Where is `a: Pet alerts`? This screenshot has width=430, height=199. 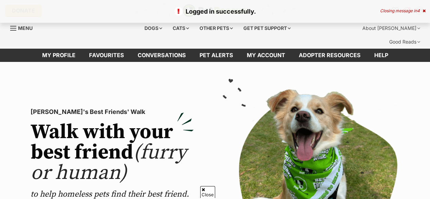 a: Pet alerts is located at coordinates (216, 55).